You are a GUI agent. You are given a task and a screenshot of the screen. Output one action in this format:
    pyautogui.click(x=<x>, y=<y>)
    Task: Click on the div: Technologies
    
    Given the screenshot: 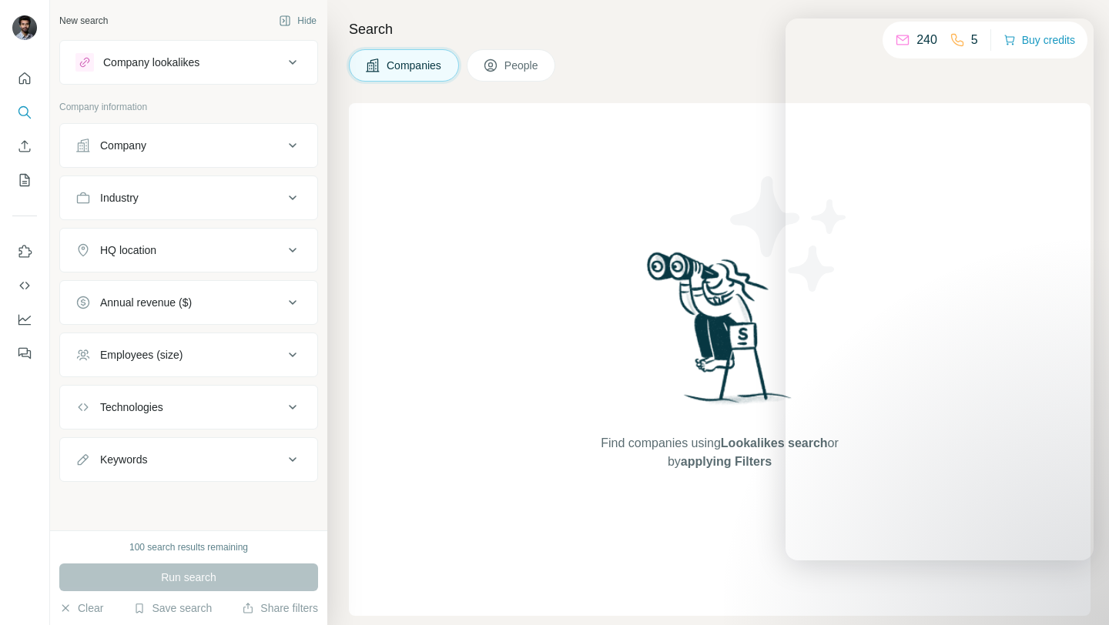 What is the action you would take?
    pyautogui.click(x=132, y=407)
    